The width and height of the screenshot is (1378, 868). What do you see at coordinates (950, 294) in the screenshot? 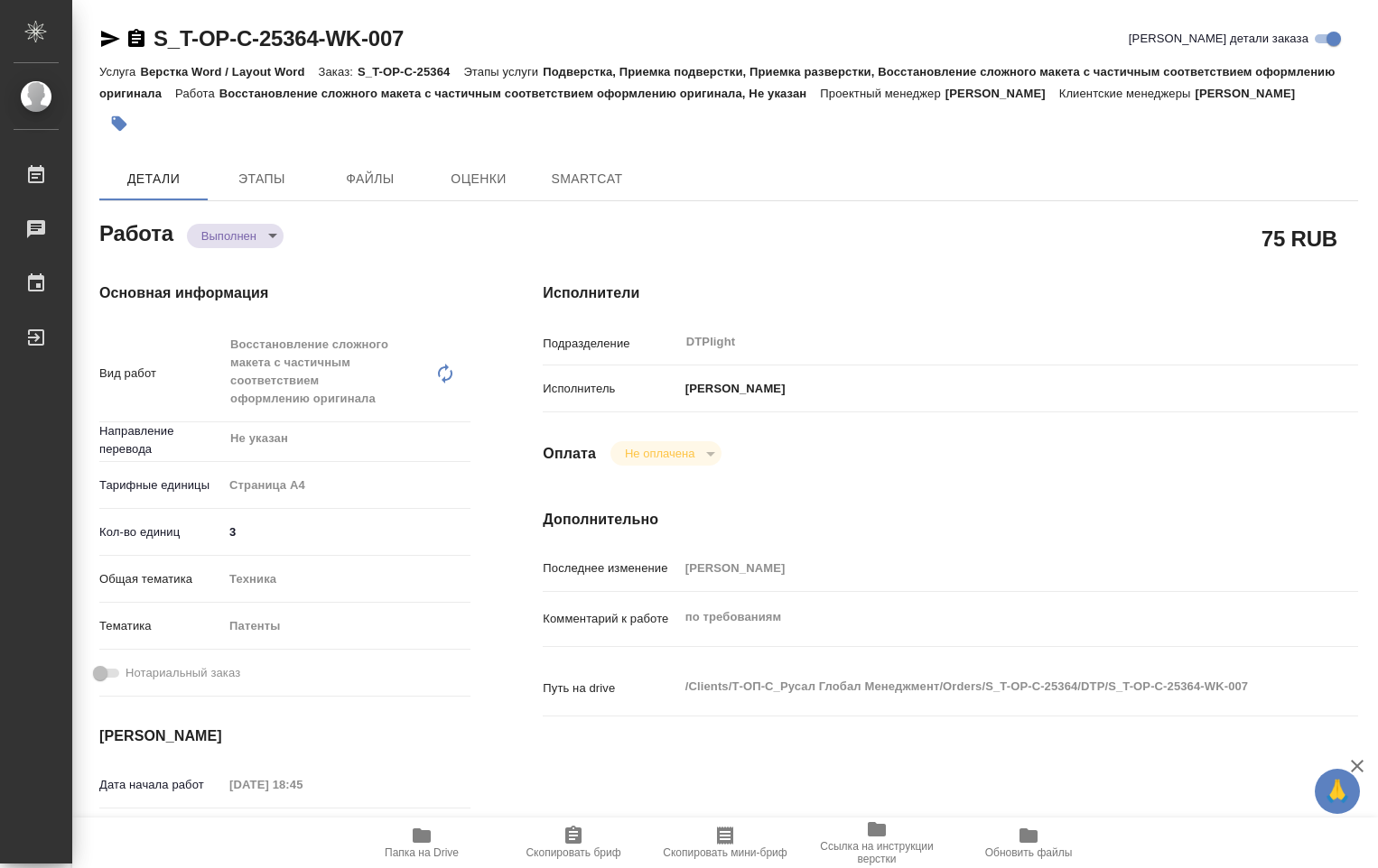
I see `h4: Исполнители` at bounding box center [950, 294].